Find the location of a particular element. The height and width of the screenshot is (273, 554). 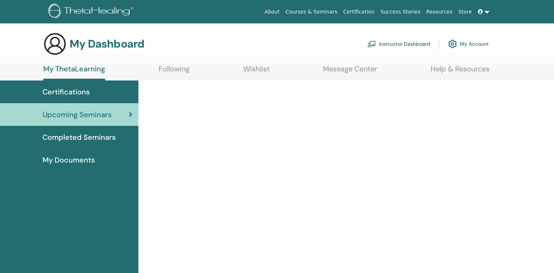

a: Wishlist is located at coordinates (256, 71).